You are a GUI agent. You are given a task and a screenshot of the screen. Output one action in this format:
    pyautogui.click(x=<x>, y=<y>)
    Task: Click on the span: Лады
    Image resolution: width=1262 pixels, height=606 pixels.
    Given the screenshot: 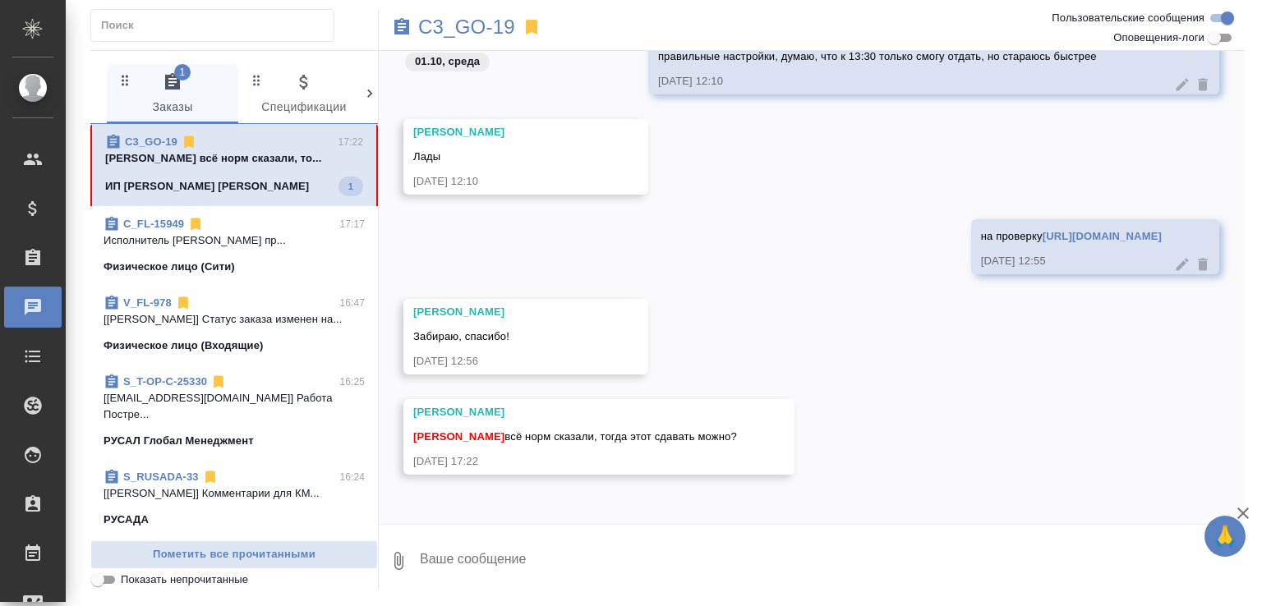 What is the action you would take?
    pyautogui.click(x=426, y=156)
    